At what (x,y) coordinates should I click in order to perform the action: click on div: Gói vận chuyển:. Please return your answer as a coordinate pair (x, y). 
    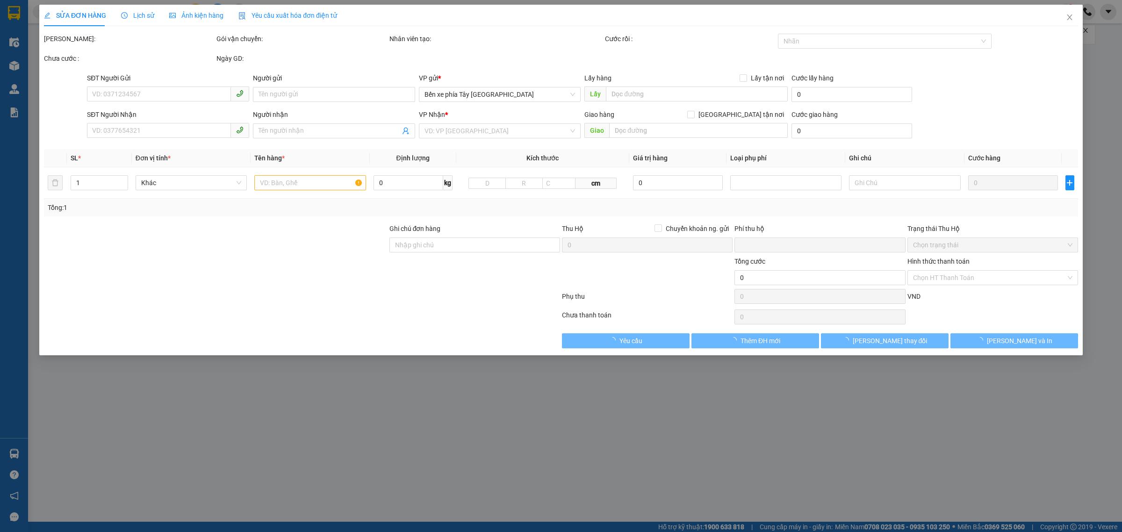
    Looking at the image, I should click on (302, 39).